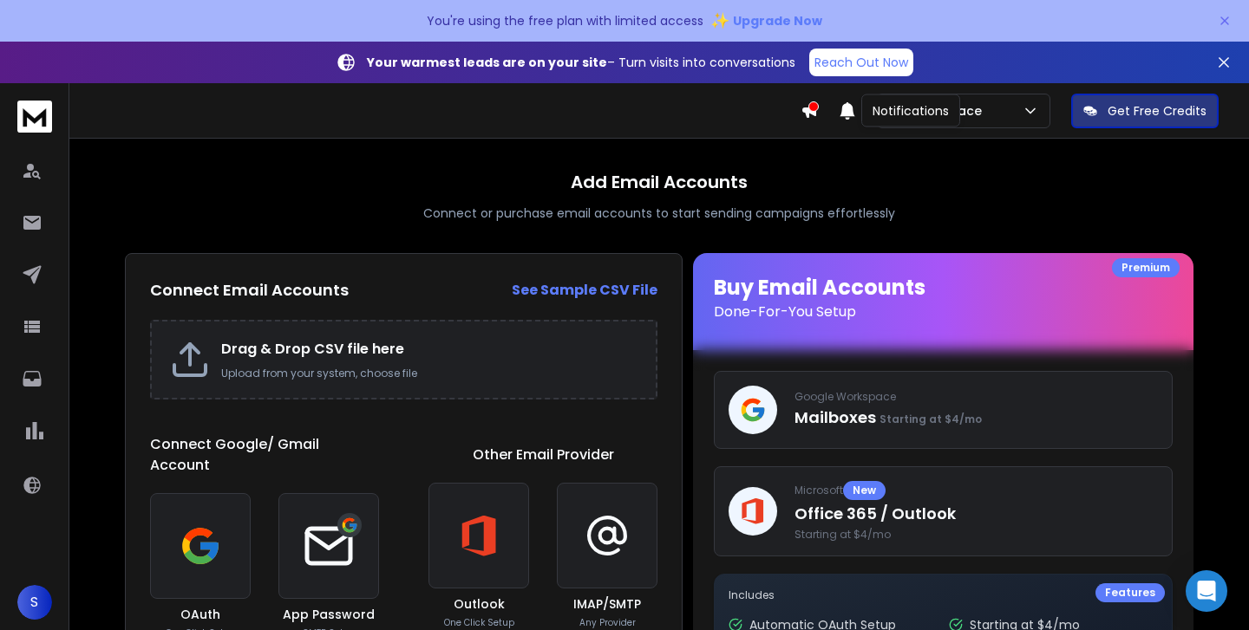 This screenshot has width=1249, height=630. Describe the element at coordinates (200, 615) in the screenshot. I see `h3: OAuth` at that location.